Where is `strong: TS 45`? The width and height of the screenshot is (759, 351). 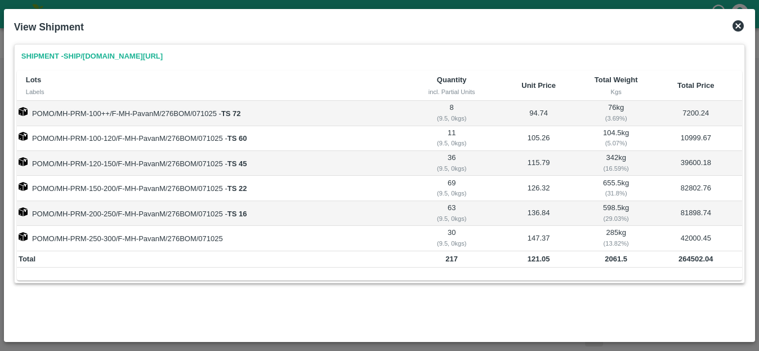 strong: TS 45 is located at coordinates (237, 163).